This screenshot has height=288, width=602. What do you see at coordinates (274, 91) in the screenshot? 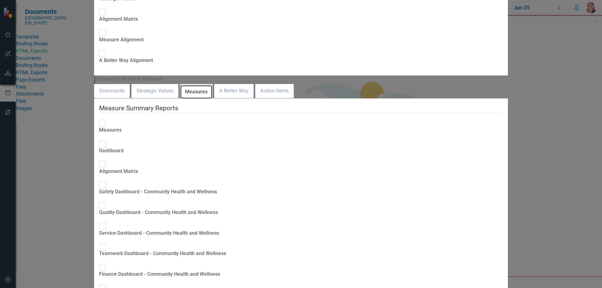
I see `a: Action Items` at bounding box center [274, 91].